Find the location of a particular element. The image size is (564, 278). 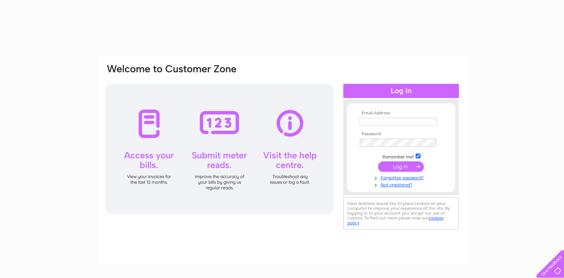

td: Remember me? is located at coordinates (401, 156).